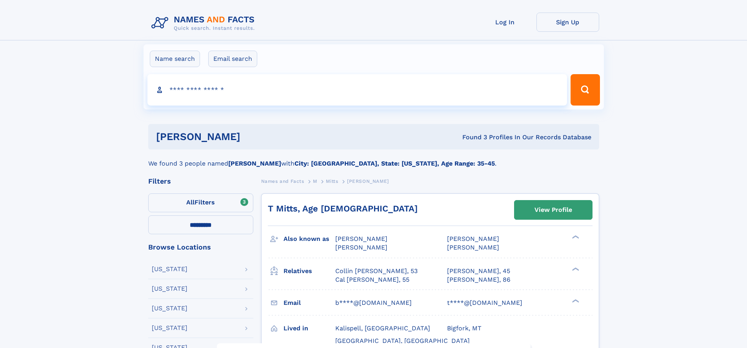 Image resolution: width=747 pixels, height=348 pixels. Describe the element at coordinates (585, 90) in the screenshot. I see `button: Search Button` at that location.